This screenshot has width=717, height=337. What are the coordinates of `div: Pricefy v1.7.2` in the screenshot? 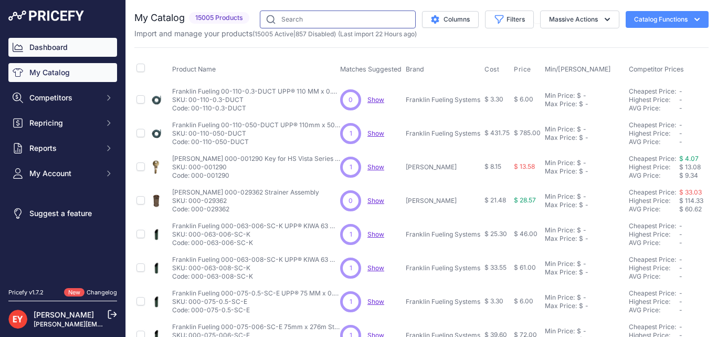 It's located at (26, 292).